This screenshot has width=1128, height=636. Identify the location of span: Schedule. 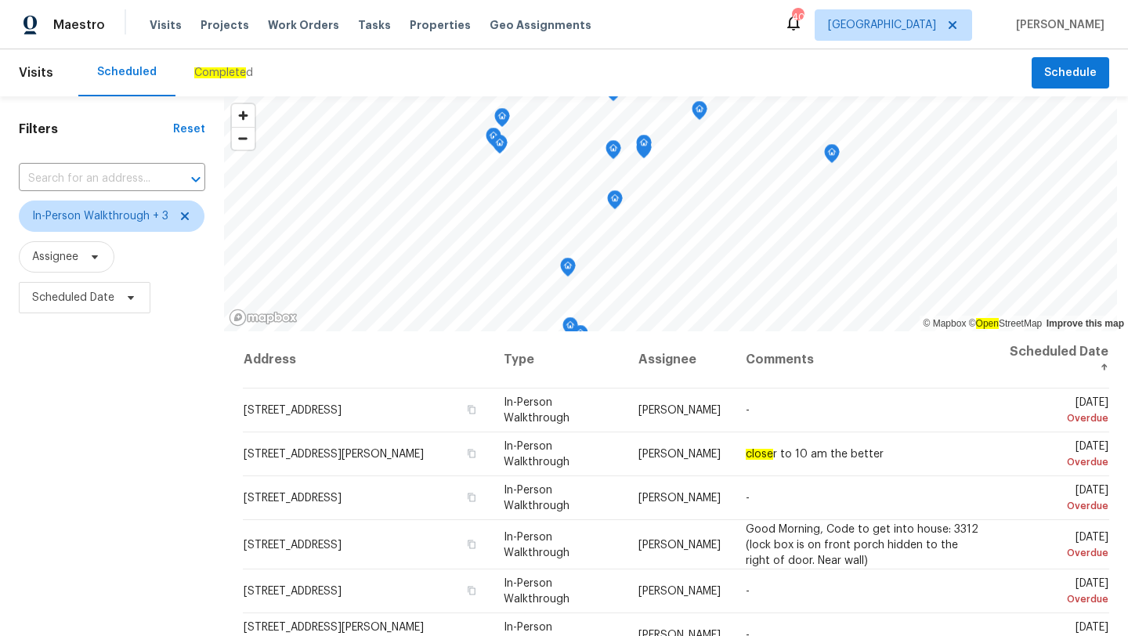
(1070, 73).